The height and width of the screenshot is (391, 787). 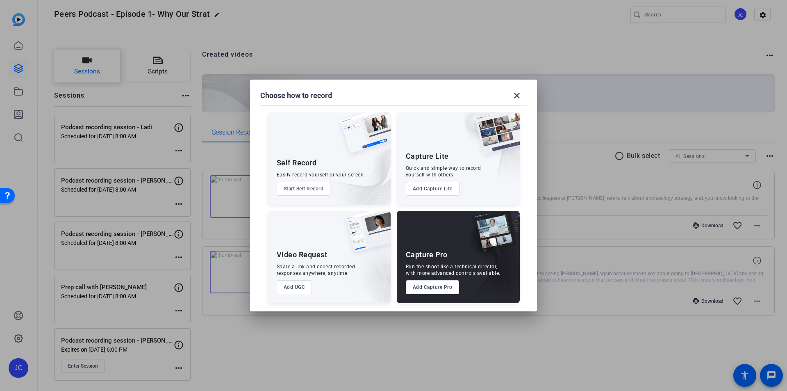 I want to click on div: Capture Lite, so click(x=427, y=156).